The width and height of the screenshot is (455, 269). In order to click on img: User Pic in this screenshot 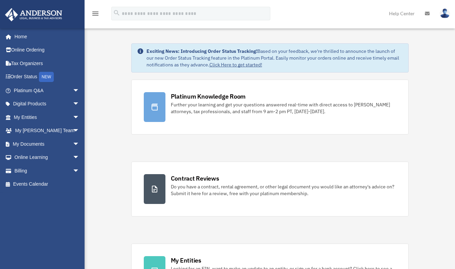, I will do `click(445, 13)`.